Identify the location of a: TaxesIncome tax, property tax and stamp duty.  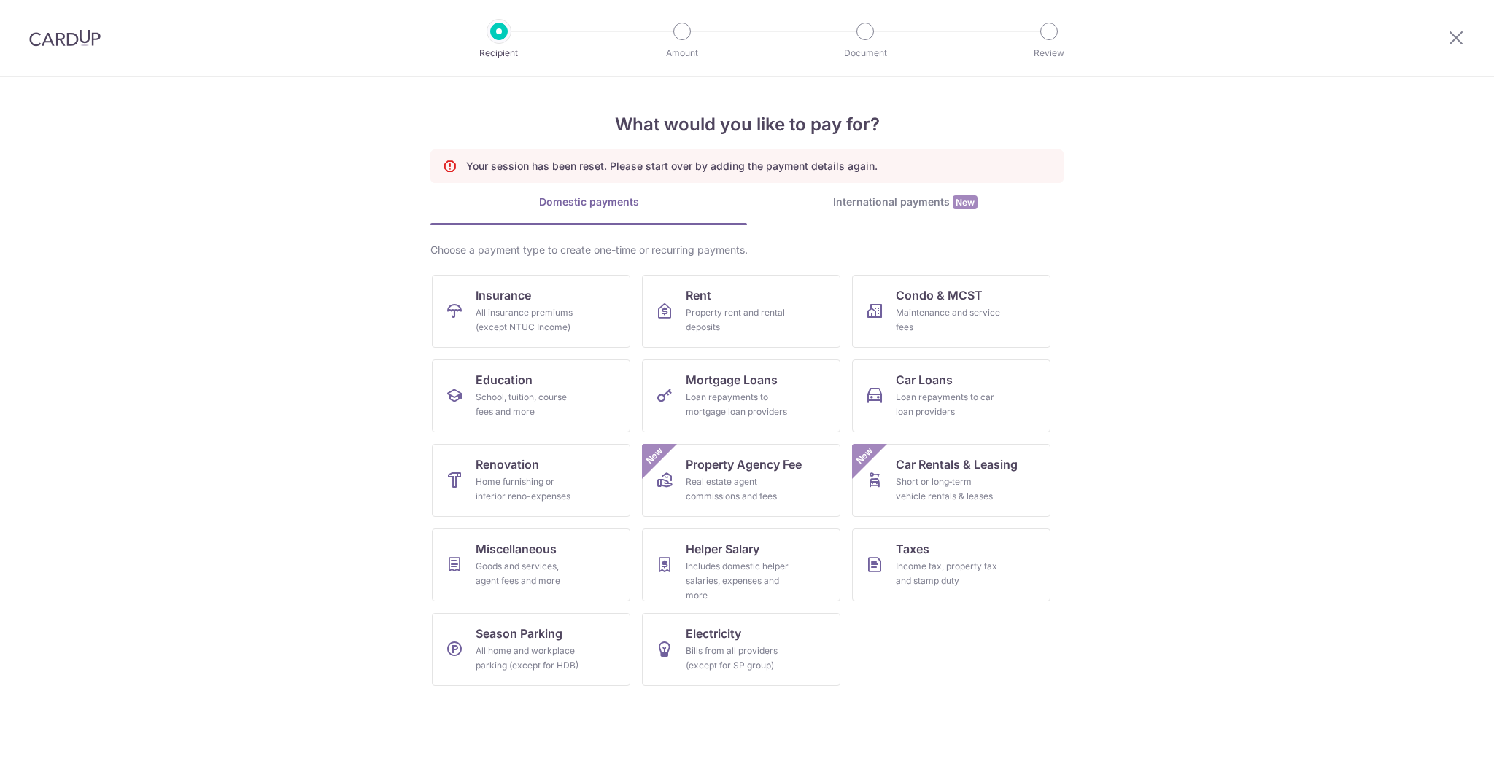
(951, 565).